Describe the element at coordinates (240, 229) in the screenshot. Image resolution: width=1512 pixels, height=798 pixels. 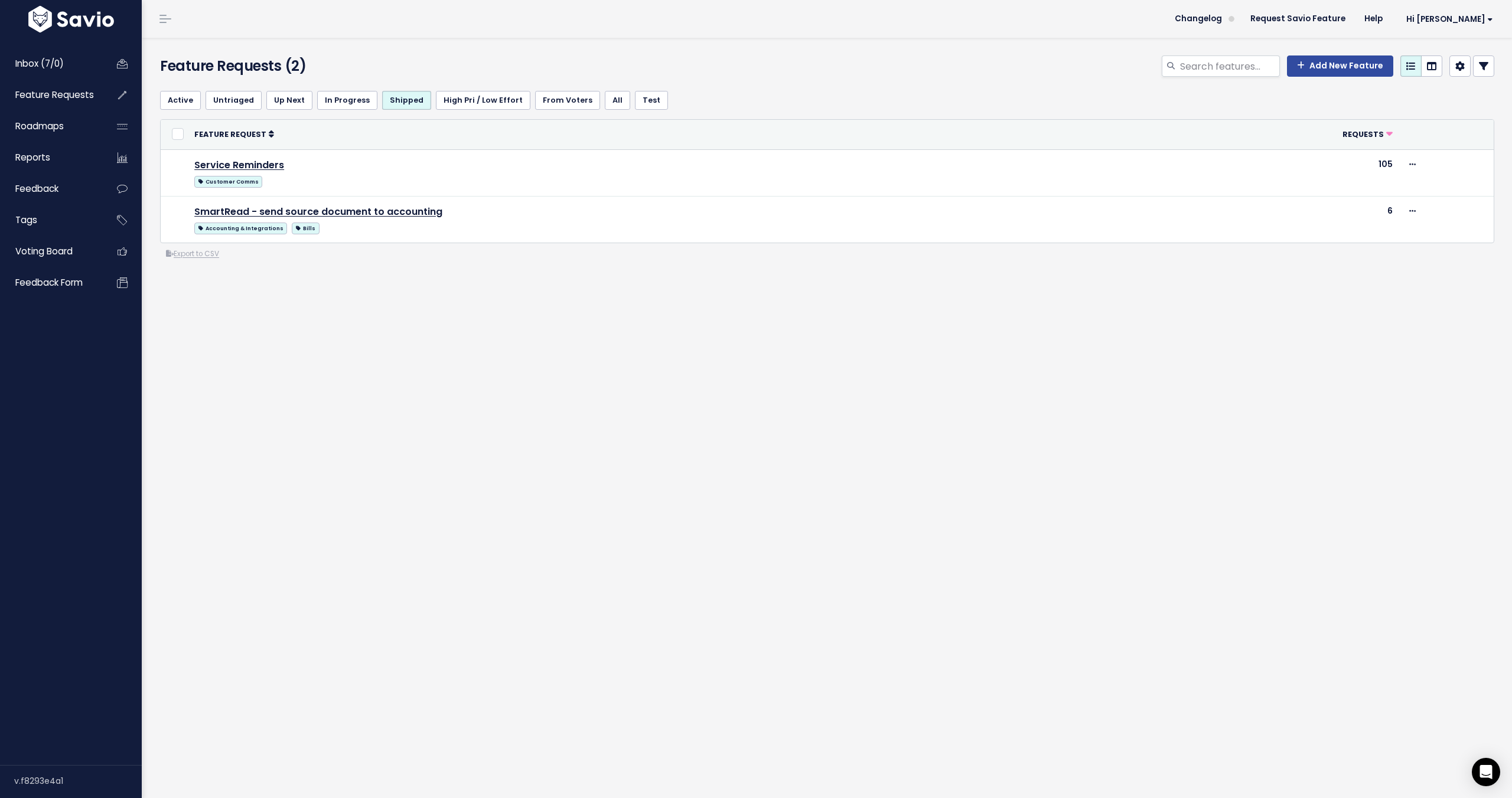
I see `span: Accounting & Integrations` at that location.